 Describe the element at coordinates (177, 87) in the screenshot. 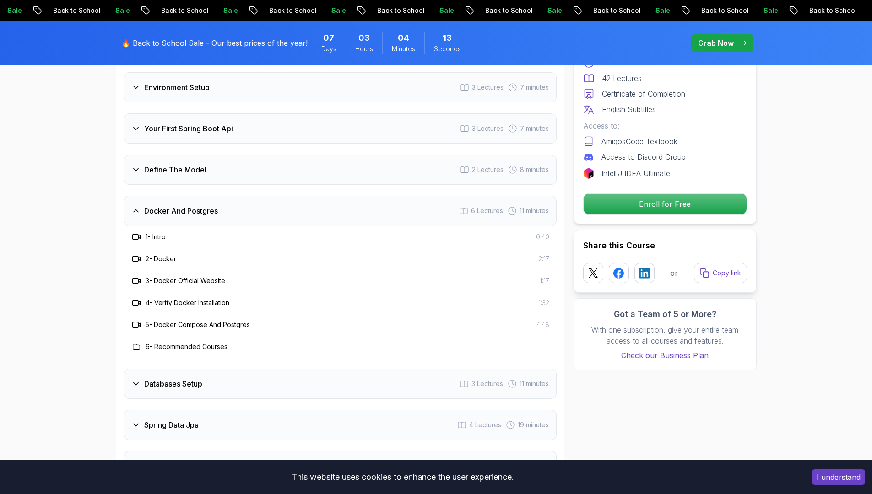

I see `h3: Environment Setup` at that location.